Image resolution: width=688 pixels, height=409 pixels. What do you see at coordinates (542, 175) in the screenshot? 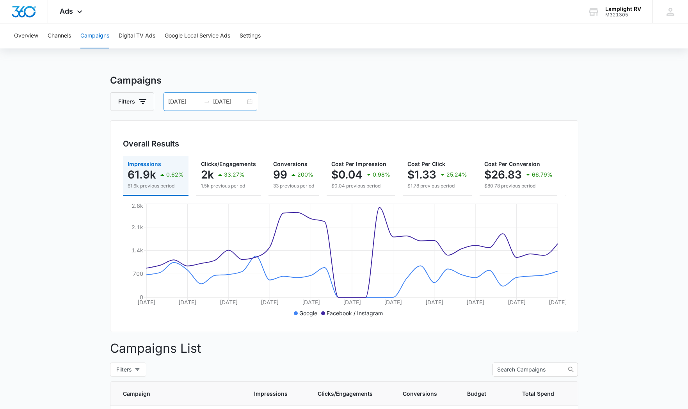
I see `p: 66.79%` at bounding box center [542, 175].